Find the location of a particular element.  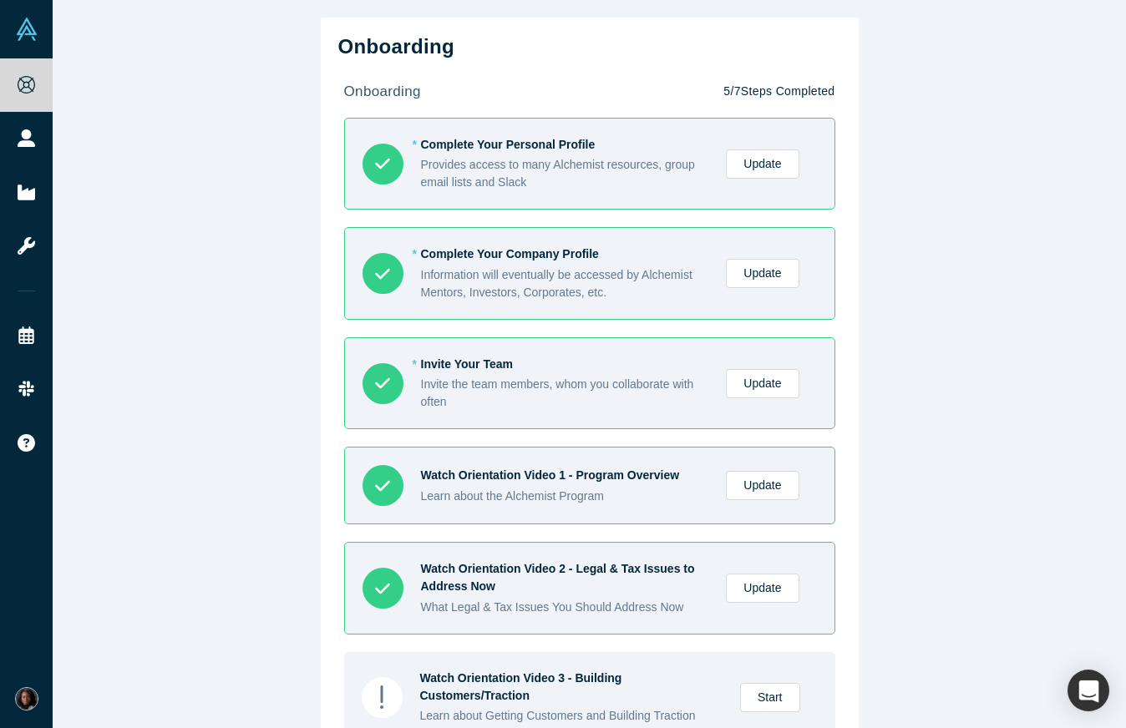

p: 5 / 7 Steps Completed is located at coordinates (779, 91).